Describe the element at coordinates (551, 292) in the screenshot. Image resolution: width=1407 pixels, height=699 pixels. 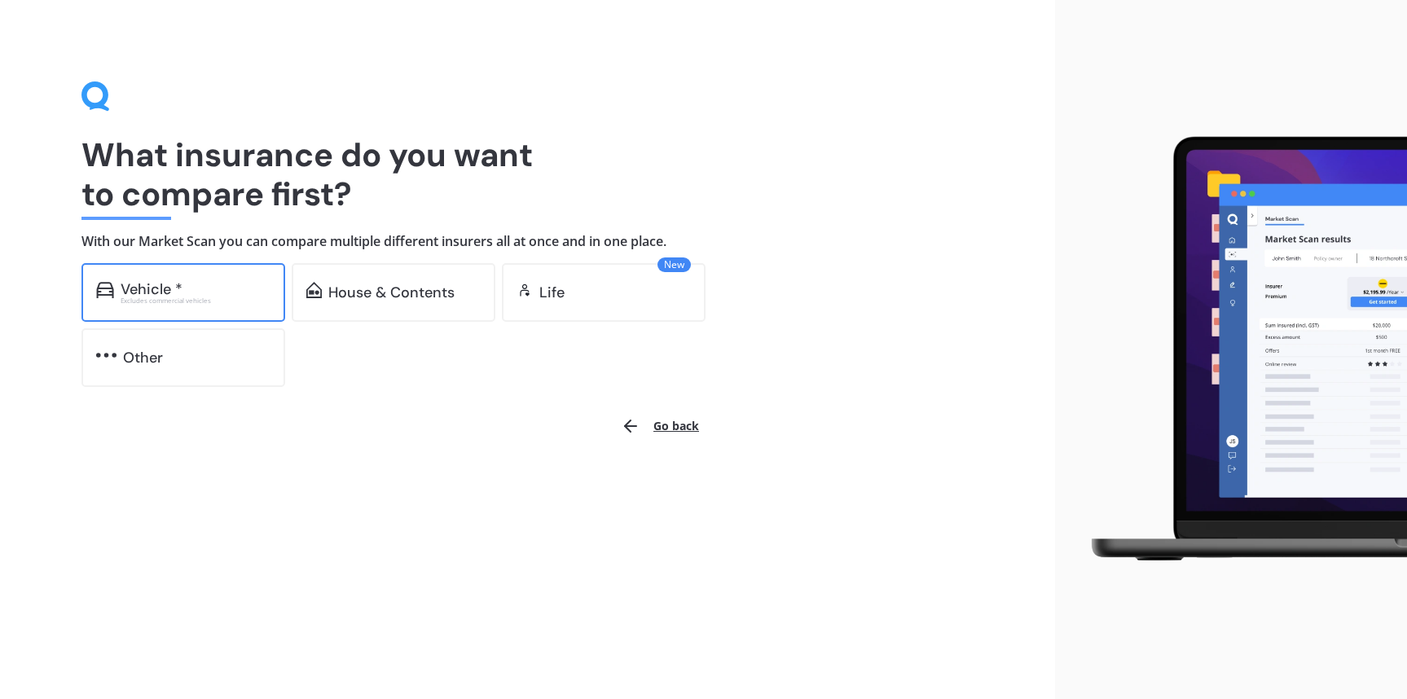
I see `div: Life` at that location.